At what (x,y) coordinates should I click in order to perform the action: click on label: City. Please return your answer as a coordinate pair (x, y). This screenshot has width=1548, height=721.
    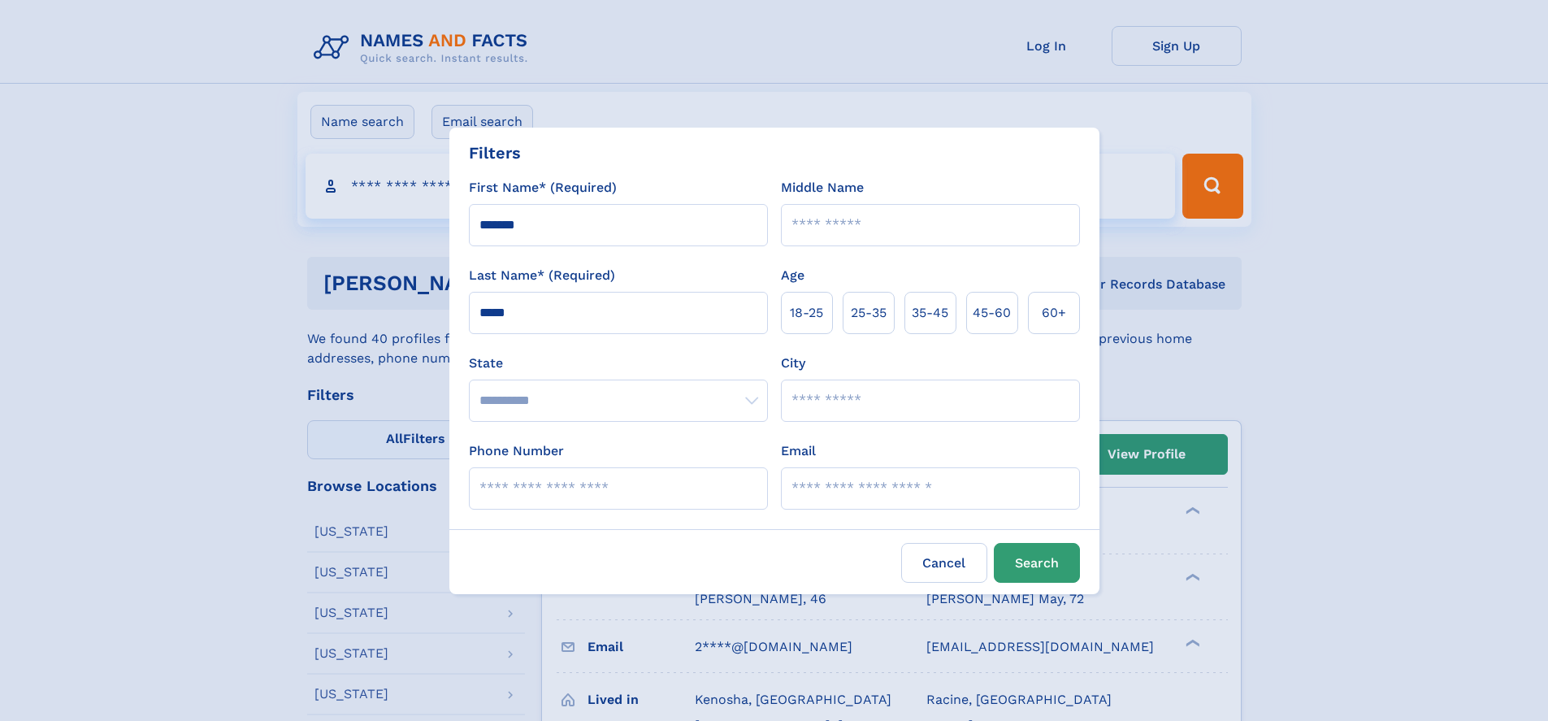
    Looking at the image, I should click on (793, 363).